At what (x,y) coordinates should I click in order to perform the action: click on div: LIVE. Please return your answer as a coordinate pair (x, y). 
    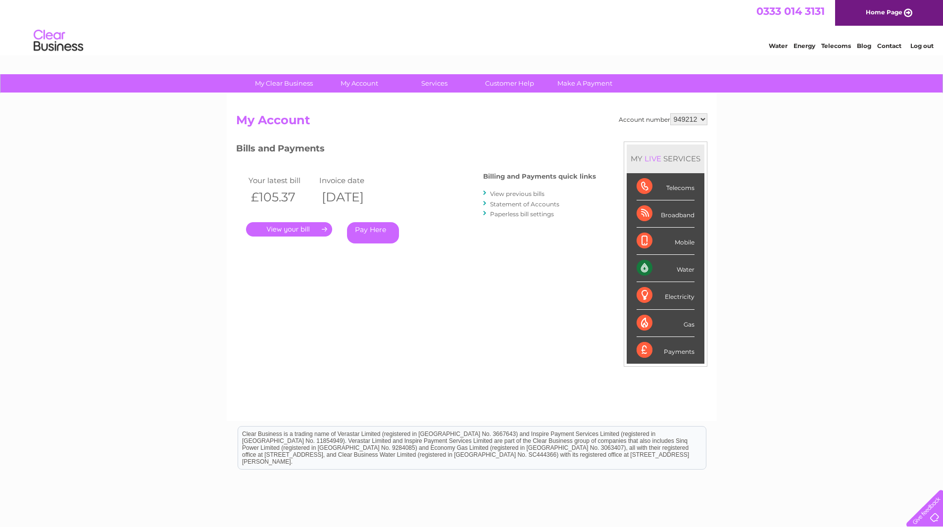
    Looking at the image, I should click on (653, 158).